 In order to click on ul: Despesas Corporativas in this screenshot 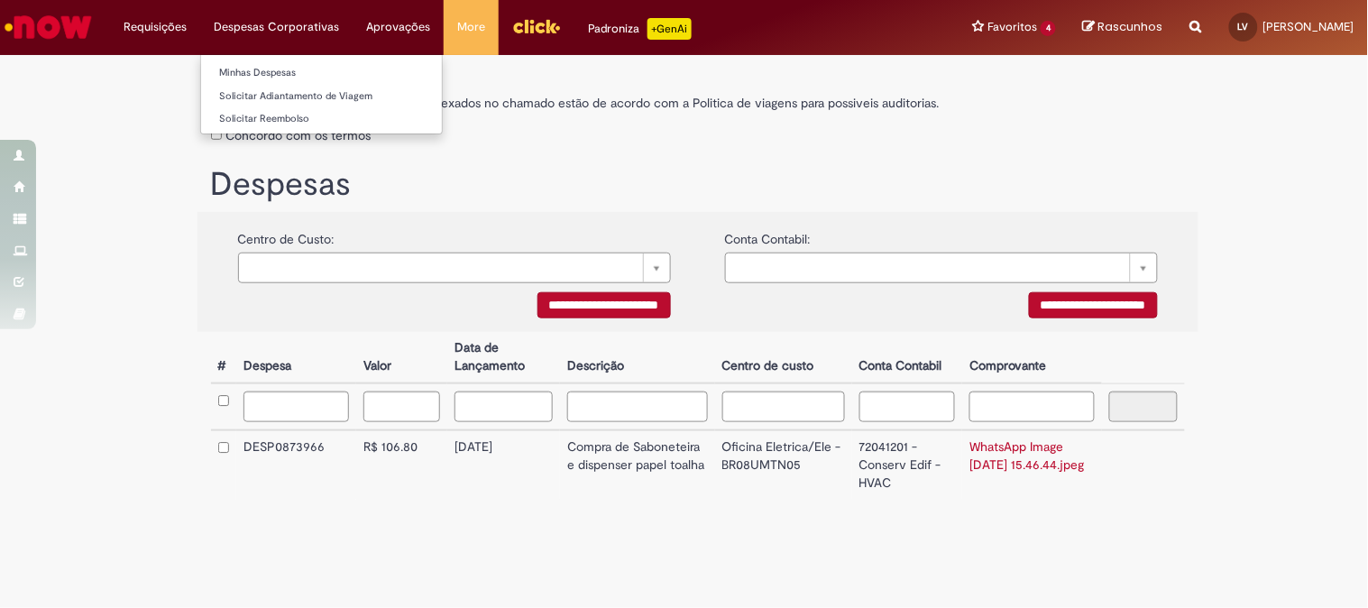, I will do `click(321, 94)`.